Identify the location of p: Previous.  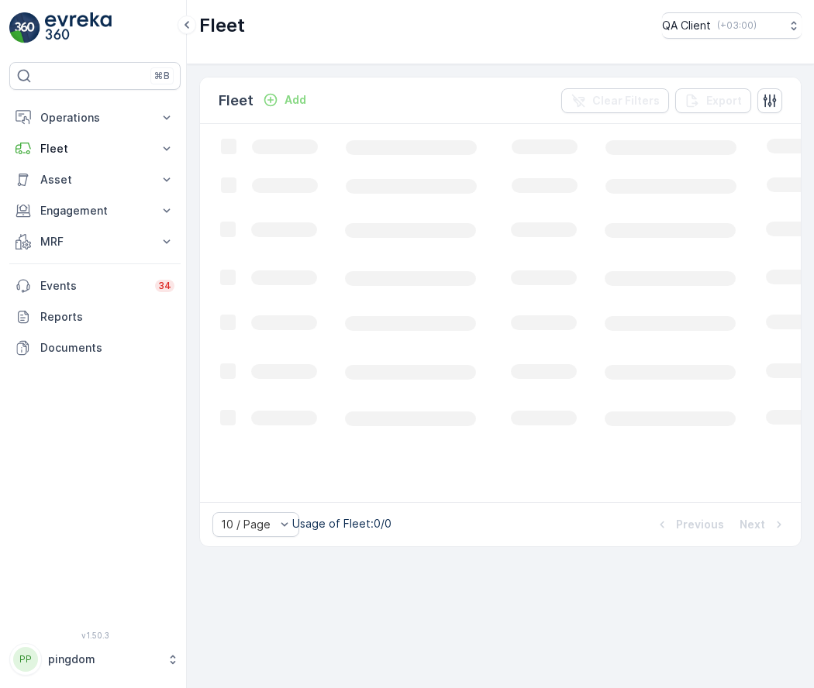
(700, 525).